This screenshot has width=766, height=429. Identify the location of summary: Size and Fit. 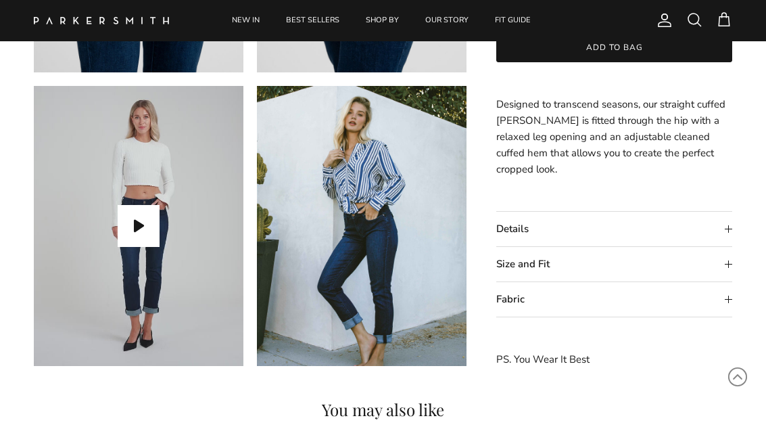
(614, 264).